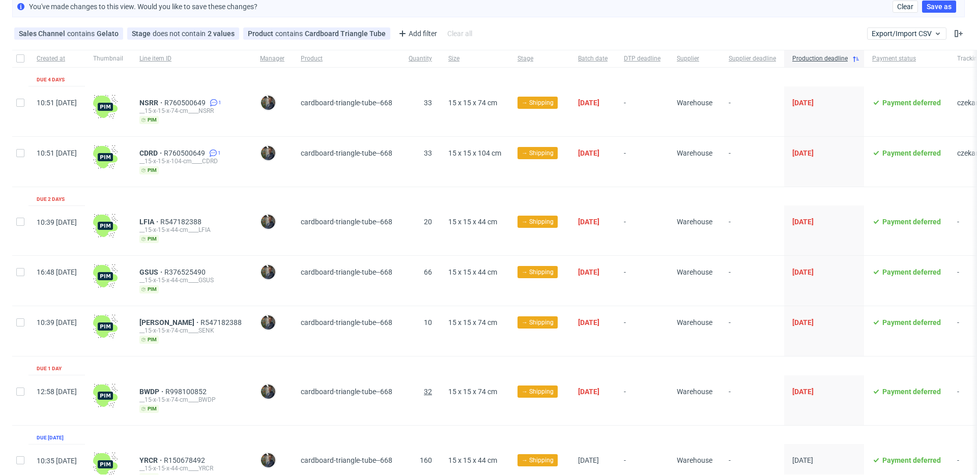 Image resolution: width=977 pixels, height=475 pixels. What do you see at coordinates (905, 7) in the screenshot?
I see `button: Clear` at bounding box center [905, 7].